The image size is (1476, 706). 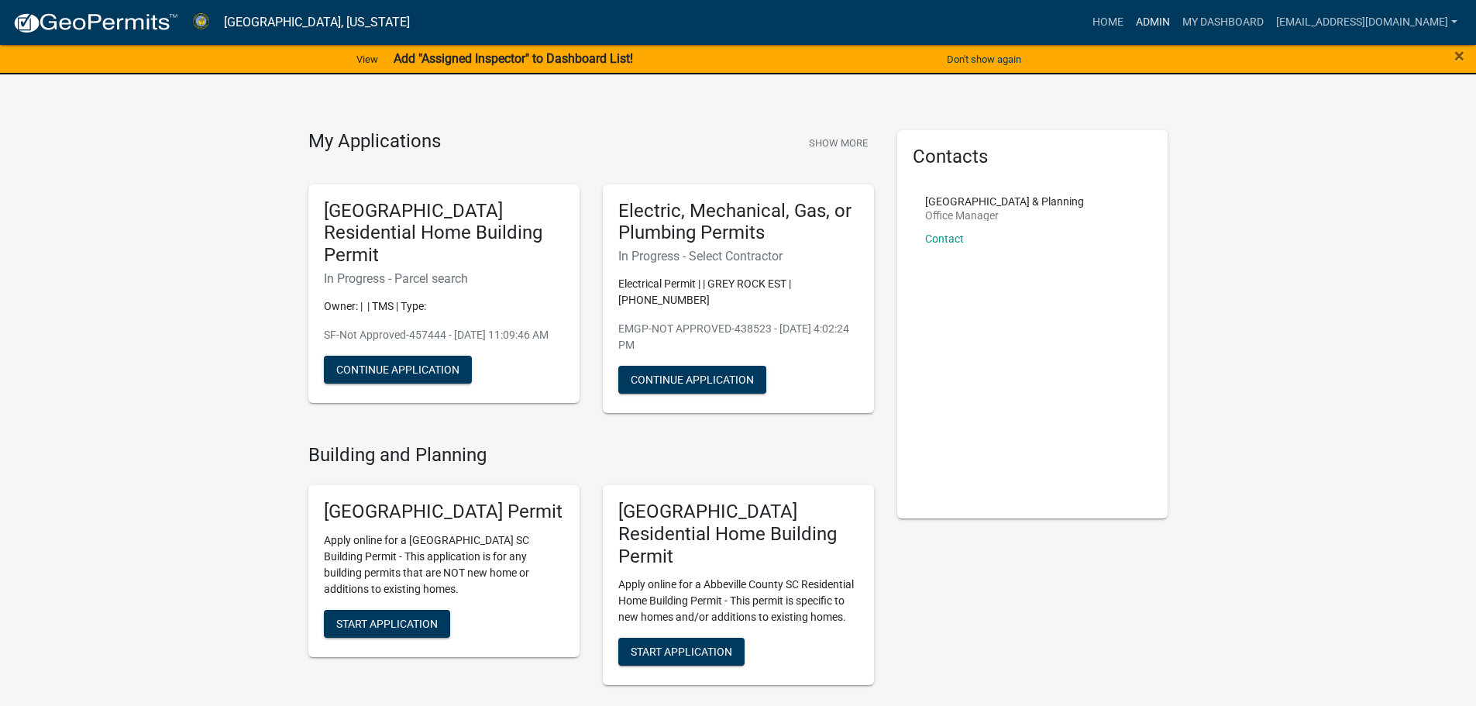 I want to click on h5: Contacts, so click(x=1033, y=156).